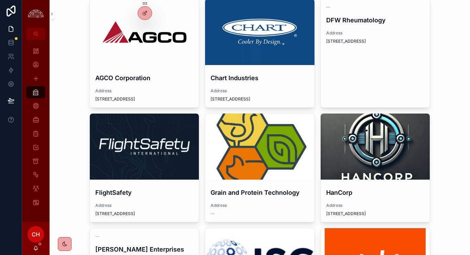  I want to click on div: channels4_profile.jpg, so click(260, 147).